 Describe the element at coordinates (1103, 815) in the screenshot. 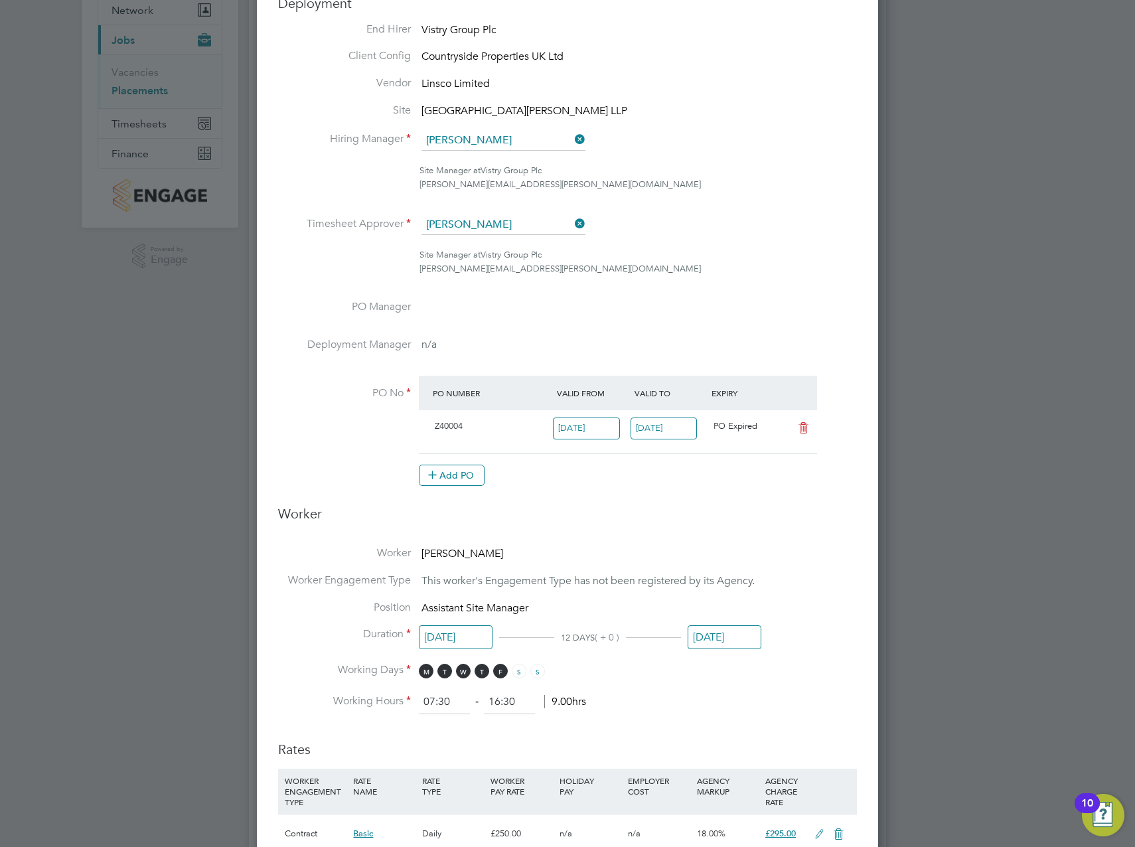

I see `button: Open Resource Center, 10 new notifications` at that location.